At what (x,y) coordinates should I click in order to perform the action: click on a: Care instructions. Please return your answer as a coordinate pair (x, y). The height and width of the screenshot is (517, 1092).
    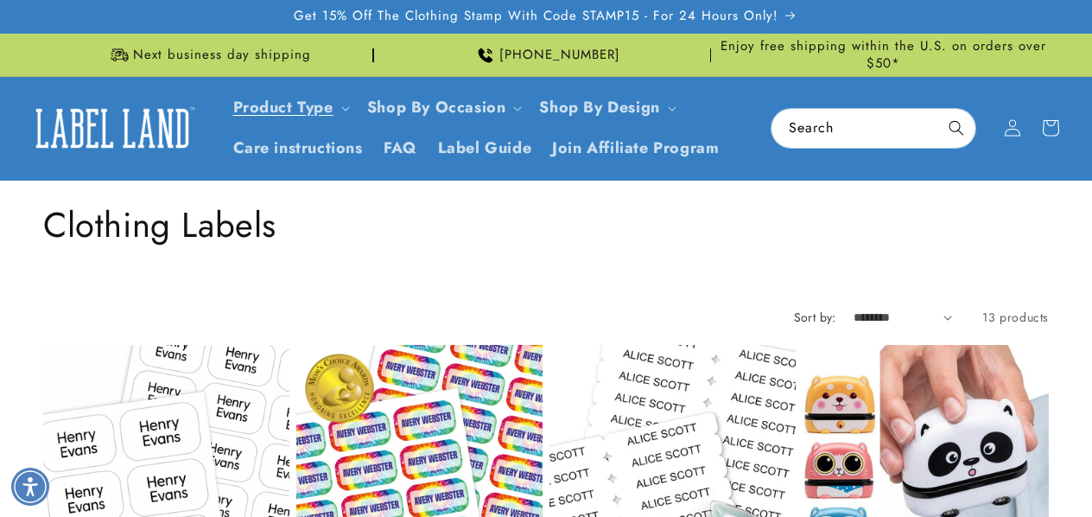
    Looking at the image, I should click on (298, 148).